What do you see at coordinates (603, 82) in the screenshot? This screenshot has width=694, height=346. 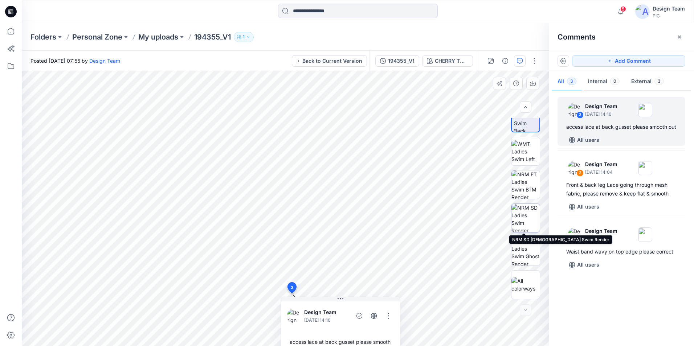 I see `button: Internal` at bounding box center [603, 82].